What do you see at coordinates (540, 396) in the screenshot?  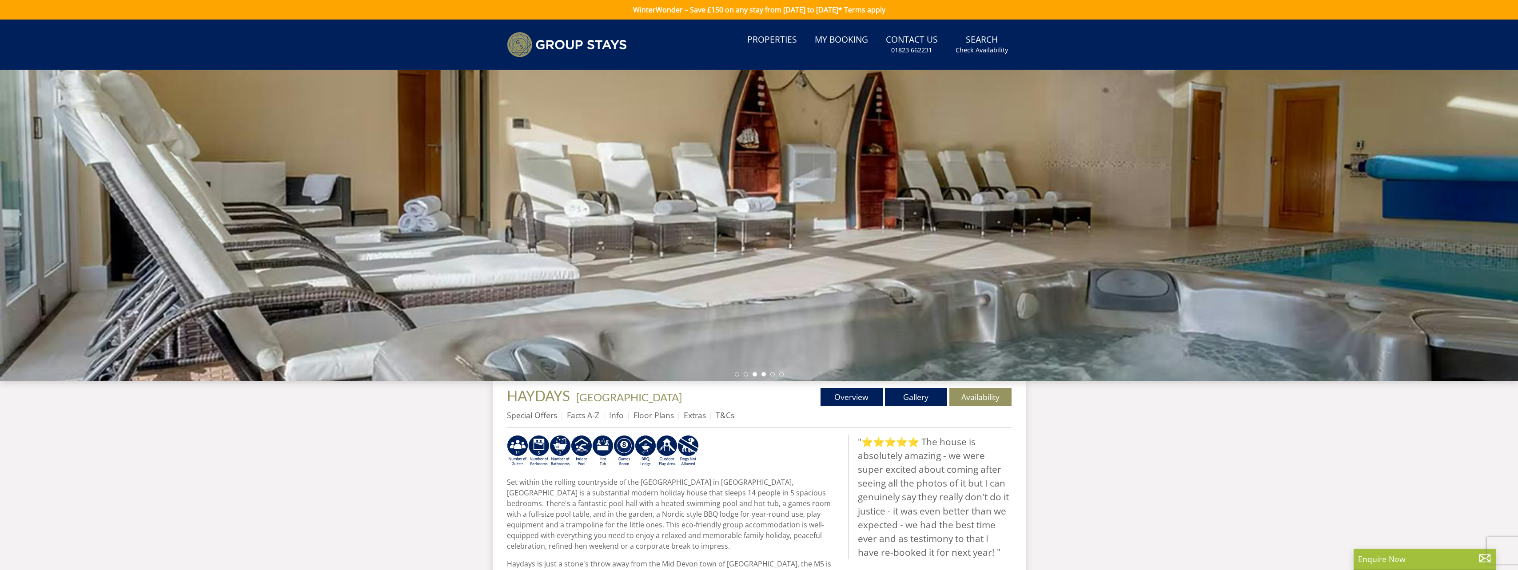 I see `a: HAYDAYS` at bounding box center [540, 396].